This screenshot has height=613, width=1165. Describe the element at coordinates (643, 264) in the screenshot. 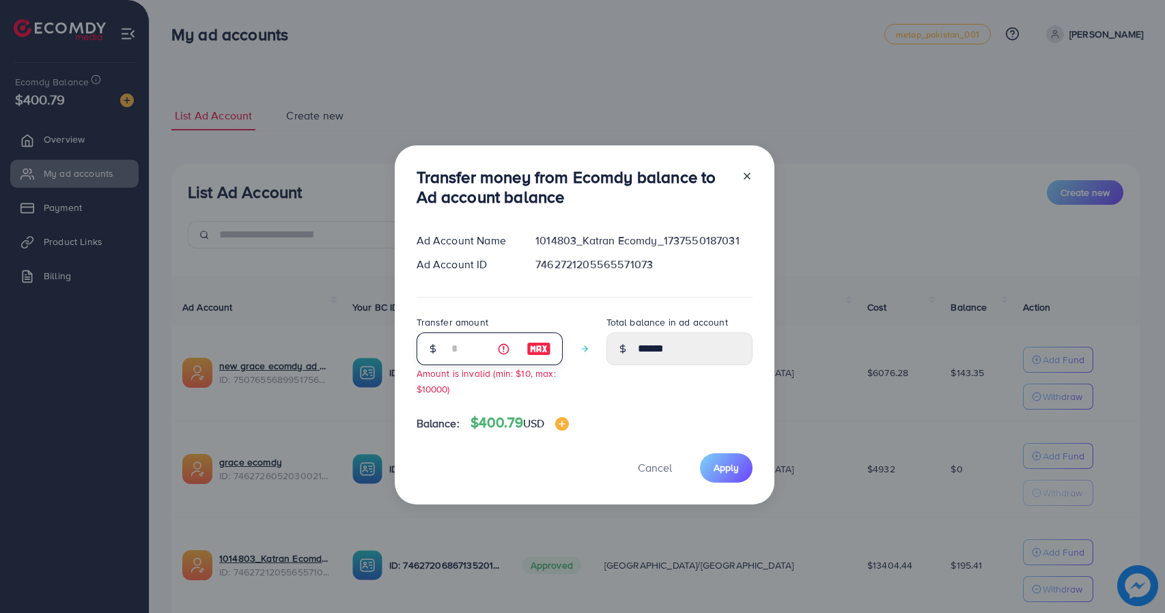

I see `div: 7462721205565571073` at that location.